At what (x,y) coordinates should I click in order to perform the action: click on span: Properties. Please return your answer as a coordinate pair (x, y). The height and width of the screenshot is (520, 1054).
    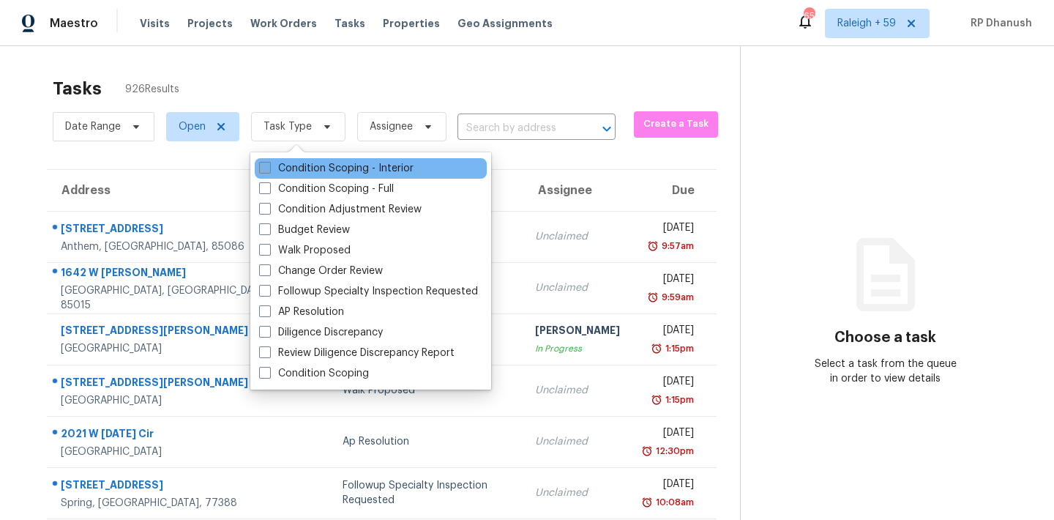
    Looking at the image, I should click on (411, 23).